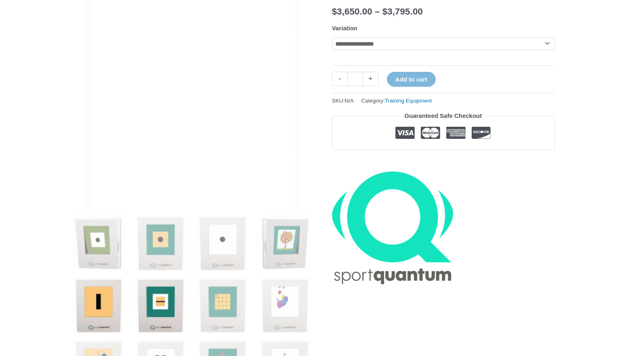 This screenshot has height=356, width=625. What do you see at coordinates (393, 228) in the screenshot?
I see `a: SportQuantum` at bounding box center [393, 228].